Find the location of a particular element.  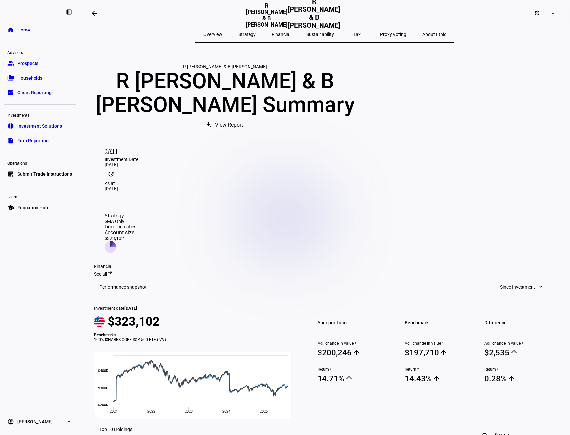

eth-mat-symbol: home is located at coordinates (11, 30).